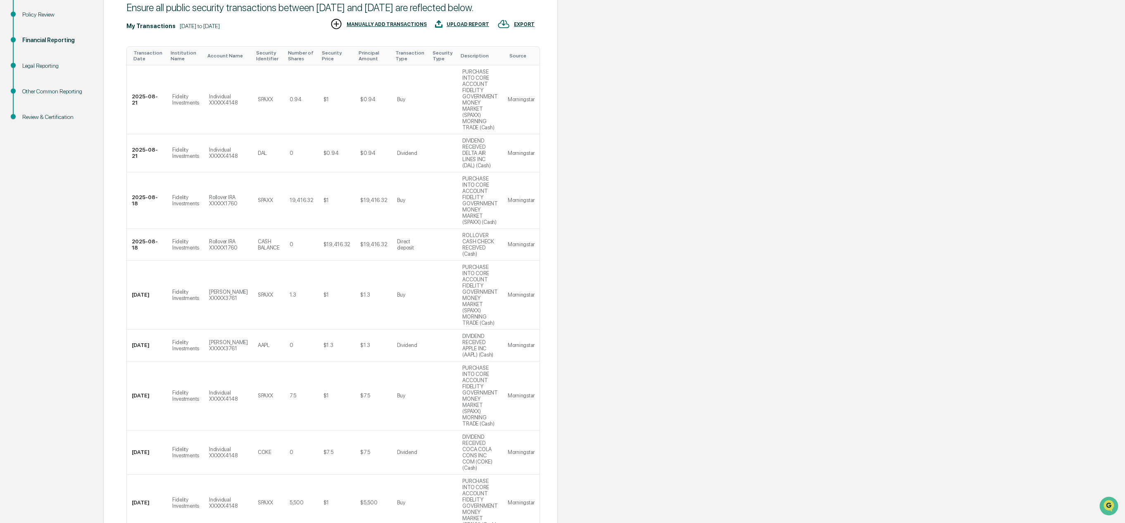 This screenshot has height=523, width=1125. I want to click on span: Attestations, so click(85, 108).